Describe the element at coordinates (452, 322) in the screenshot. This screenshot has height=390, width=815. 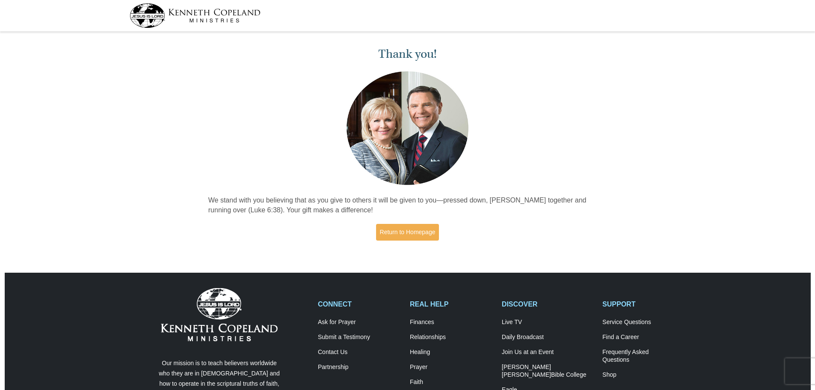
I see `a: Finances` at that location.